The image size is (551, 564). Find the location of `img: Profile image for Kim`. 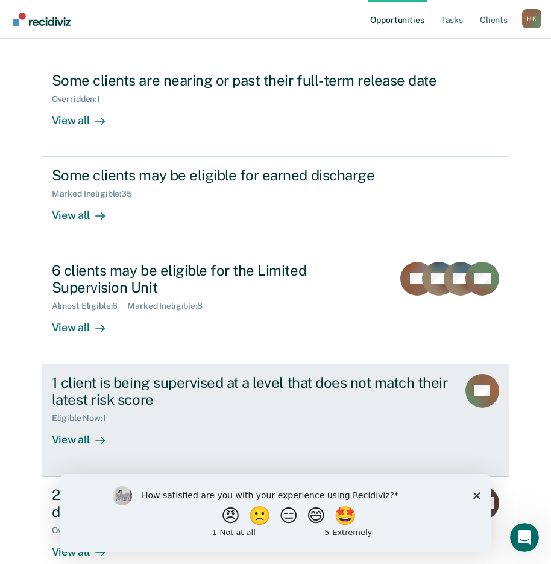

img: Profile image for Kim is located at coordinates (63, 22).